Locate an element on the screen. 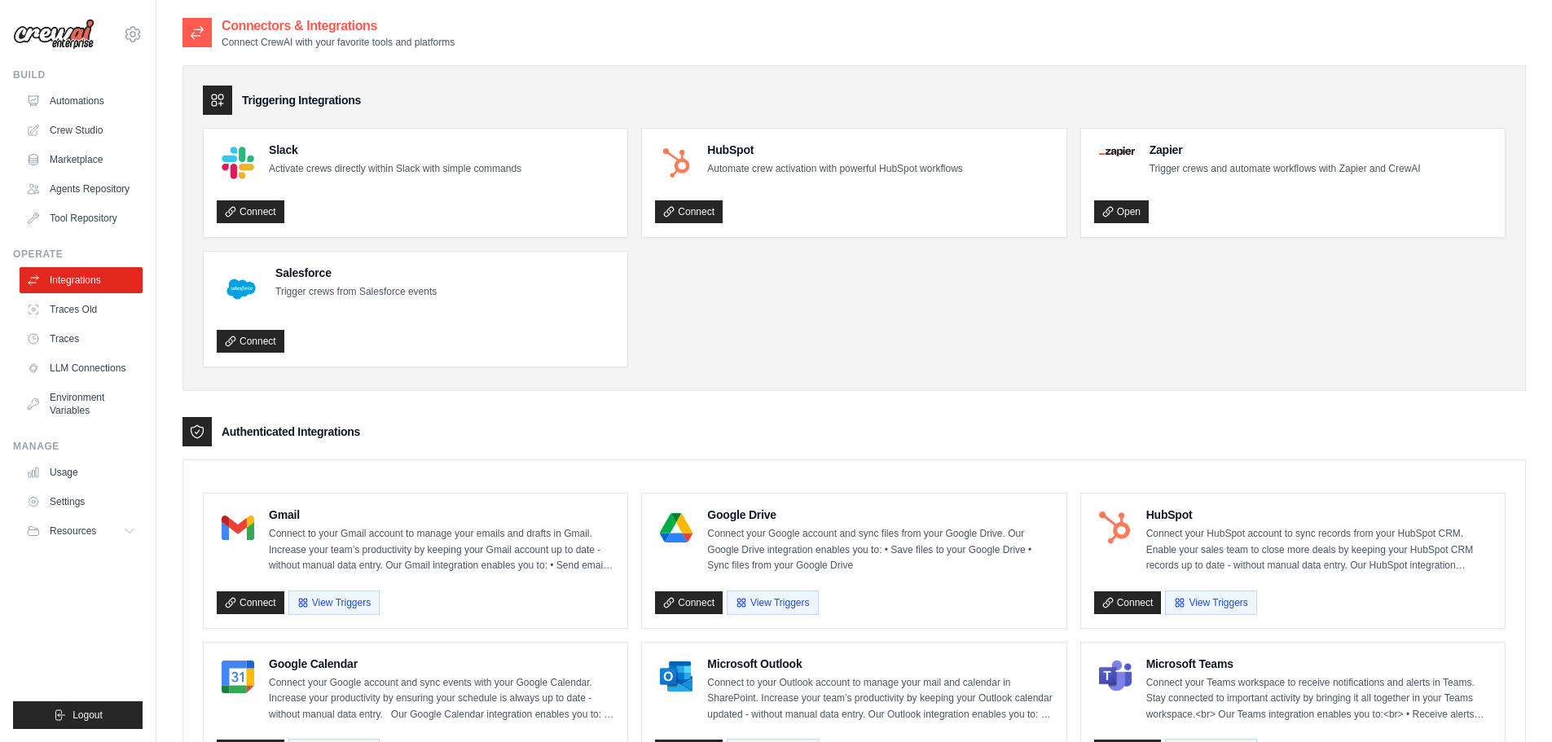 The image size is (1552, 742). h2: Connectors & Integrations is located at coordinates (338, 26).